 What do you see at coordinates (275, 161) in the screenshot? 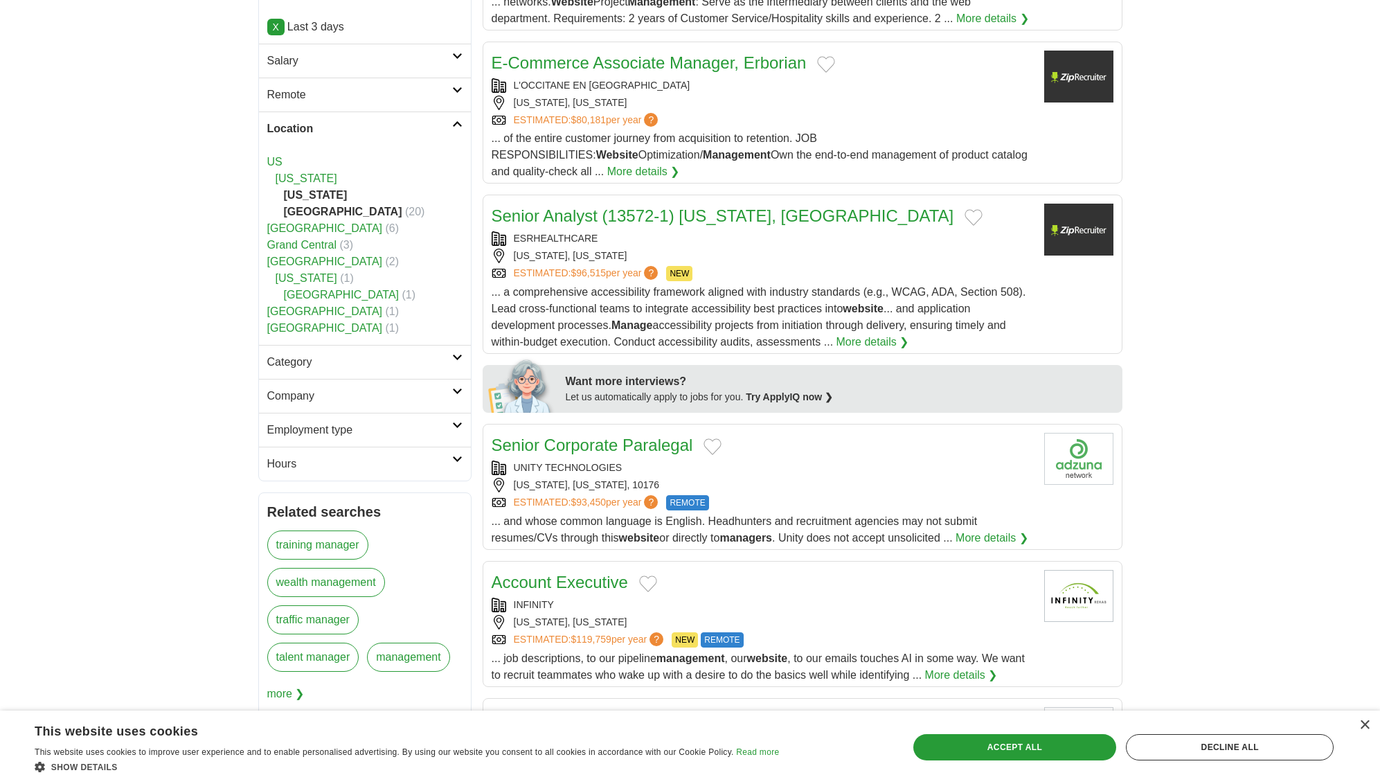
I see `a: US` at bounding box center [275, 161].